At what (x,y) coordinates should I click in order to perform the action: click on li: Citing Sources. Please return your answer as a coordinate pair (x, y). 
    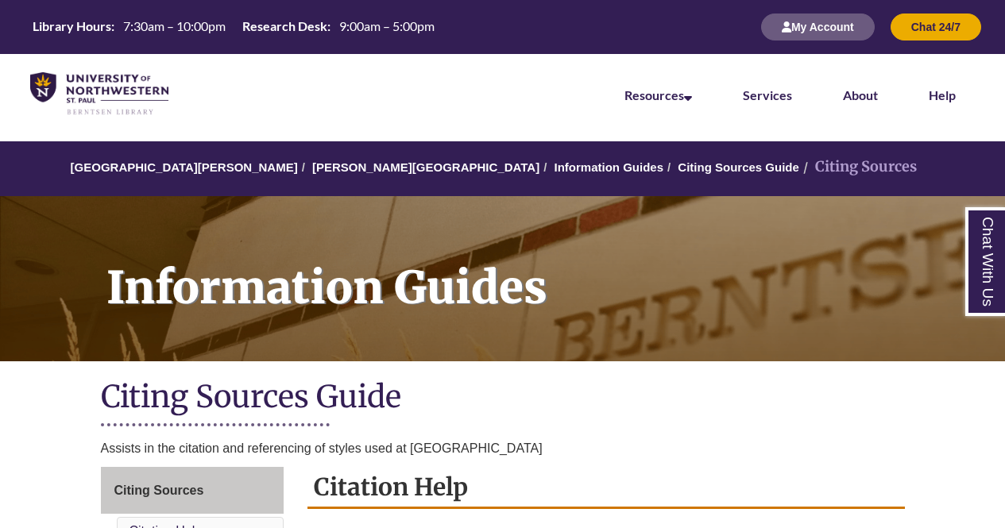
    Looking at the image, I should click on (858, 167).